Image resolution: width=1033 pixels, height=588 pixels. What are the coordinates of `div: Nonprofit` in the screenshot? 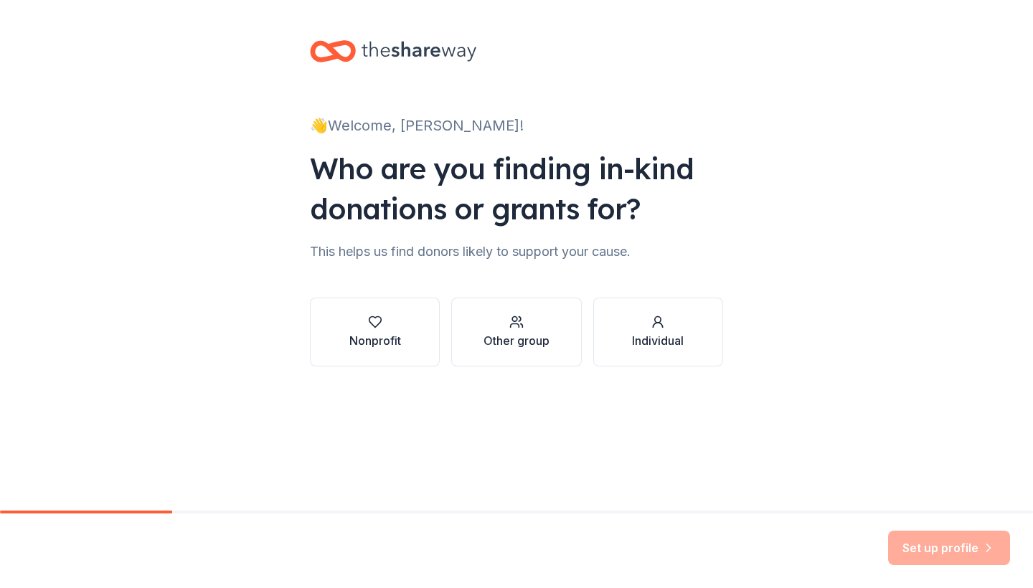 It's located at (375, 341).